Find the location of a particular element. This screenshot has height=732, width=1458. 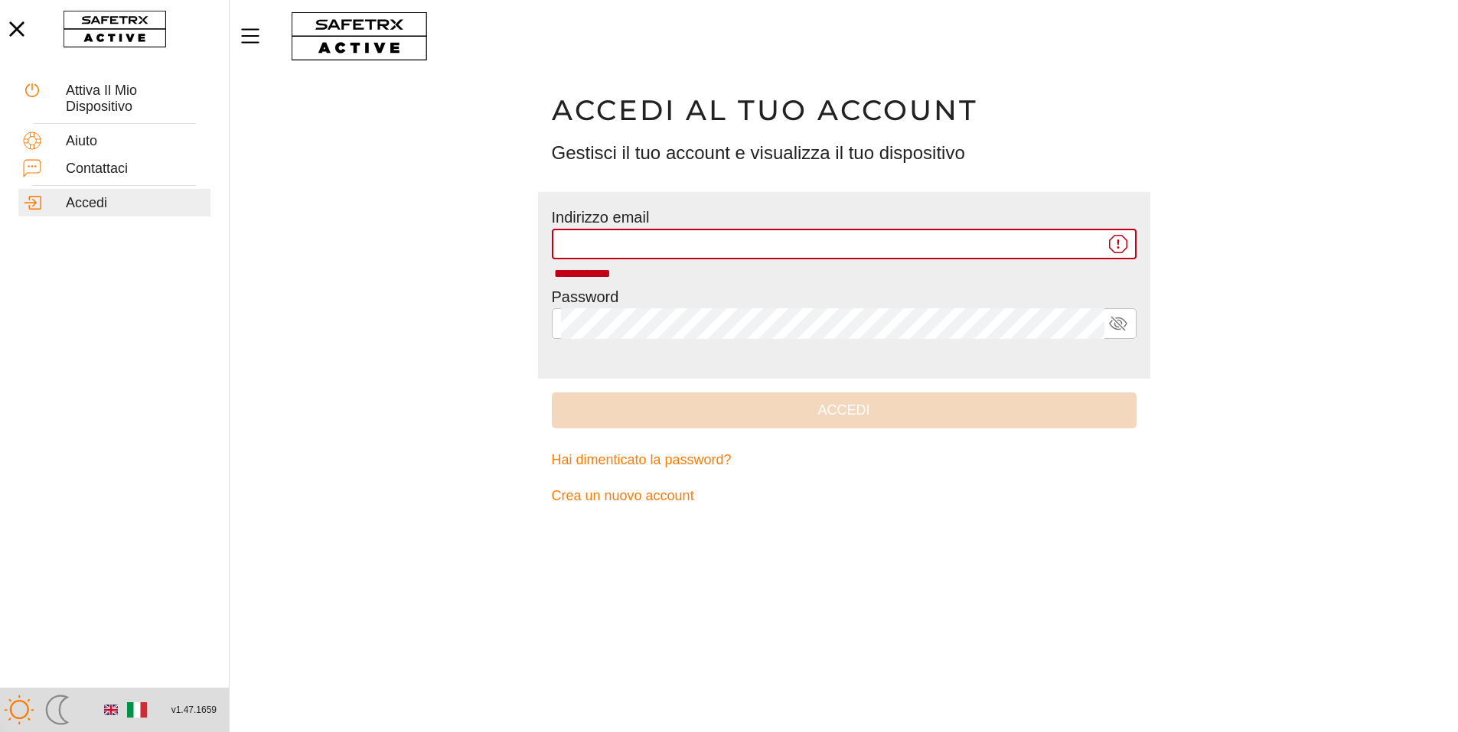

span: Accedi is located at coordinates (844, 410).